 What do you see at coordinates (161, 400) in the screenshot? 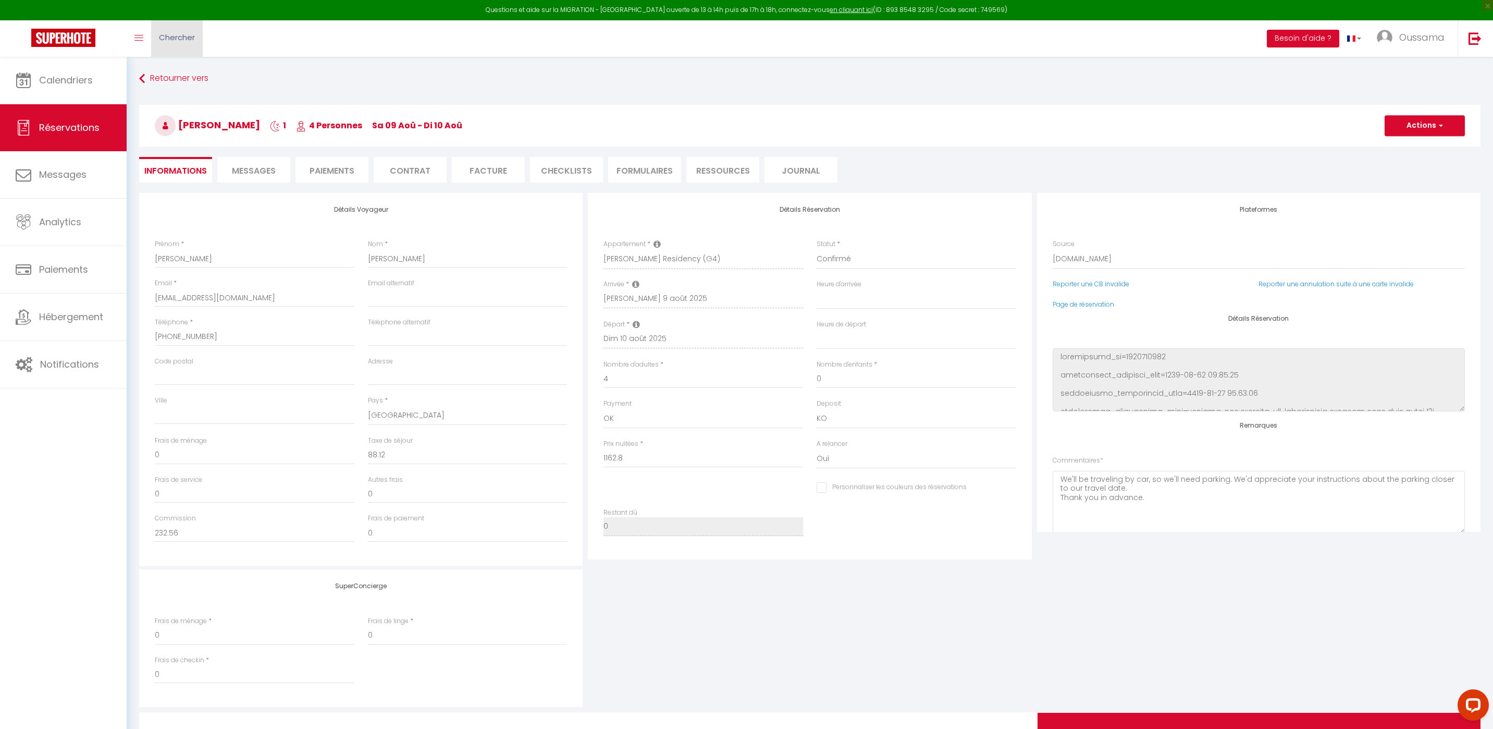
I see `label: Ville` at bounding box center [161, 400].